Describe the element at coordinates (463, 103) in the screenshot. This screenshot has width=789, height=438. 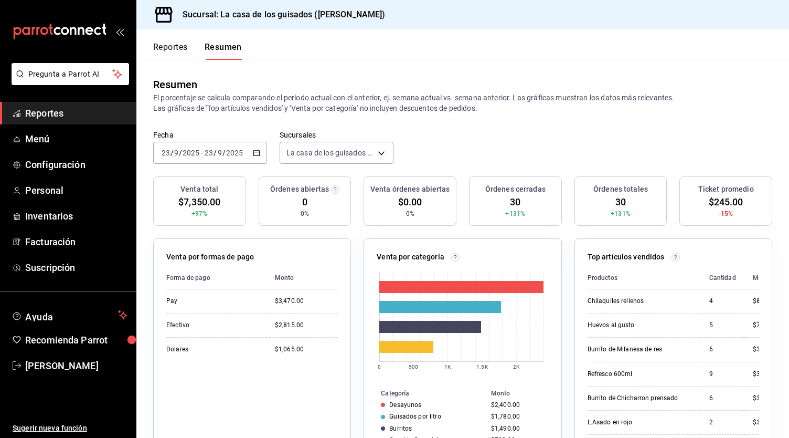
I see `p: El porcentaje se calcula comparando el período actual con el anterior, ej. semana actual vs. sema...` at that location.